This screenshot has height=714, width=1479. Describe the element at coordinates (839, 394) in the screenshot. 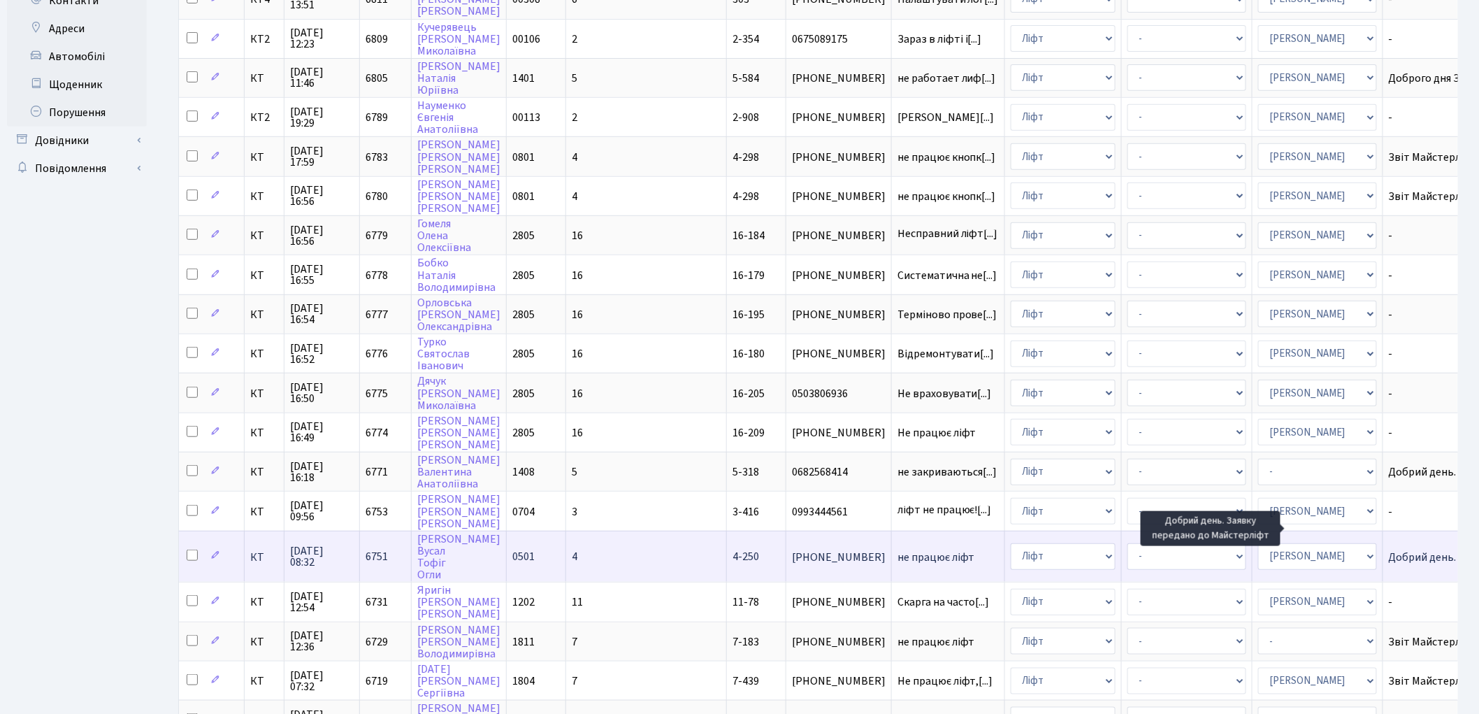

I see `span: 0503806936` at that location.